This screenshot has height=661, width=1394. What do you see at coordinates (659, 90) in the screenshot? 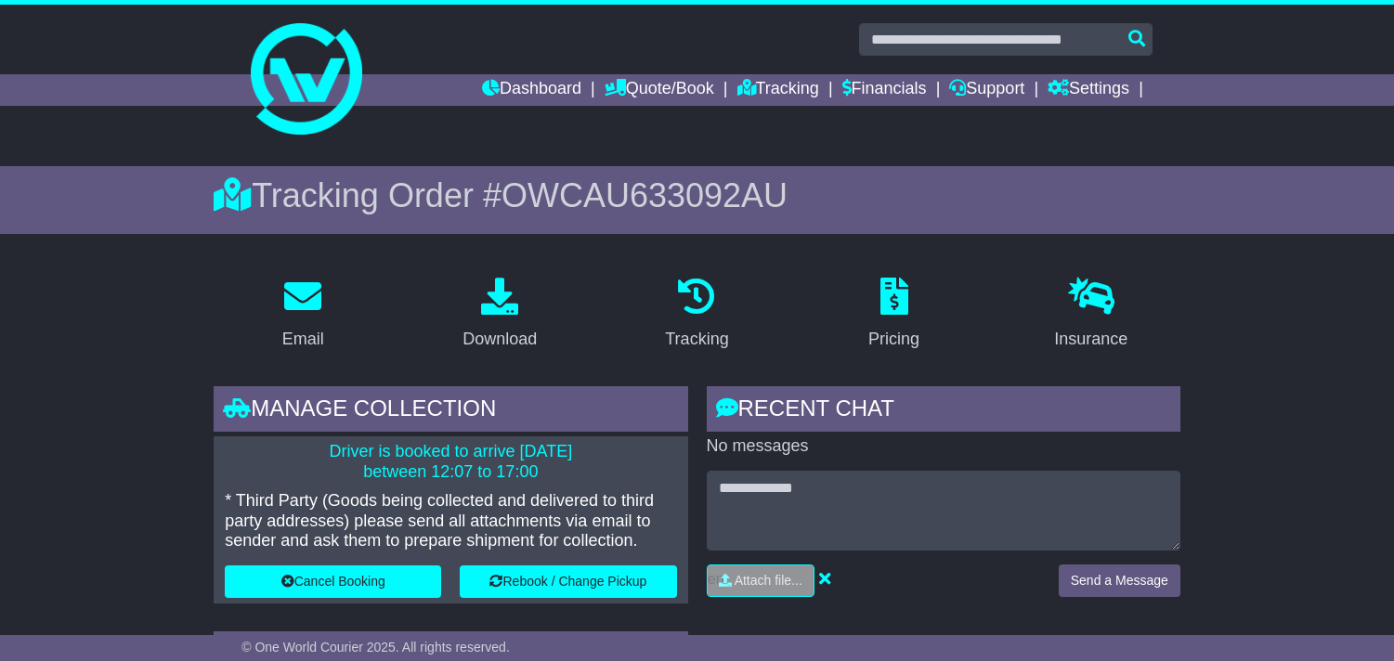
I see `a: Quote/Book` at bounding box center [659, 90].